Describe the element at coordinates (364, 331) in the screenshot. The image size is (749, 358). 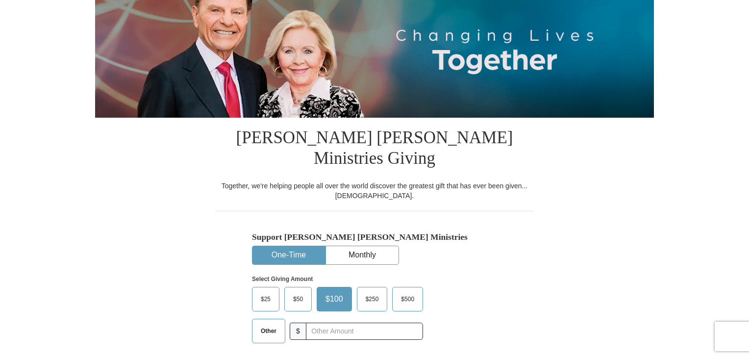
I see `input: Other Amount` at that location.